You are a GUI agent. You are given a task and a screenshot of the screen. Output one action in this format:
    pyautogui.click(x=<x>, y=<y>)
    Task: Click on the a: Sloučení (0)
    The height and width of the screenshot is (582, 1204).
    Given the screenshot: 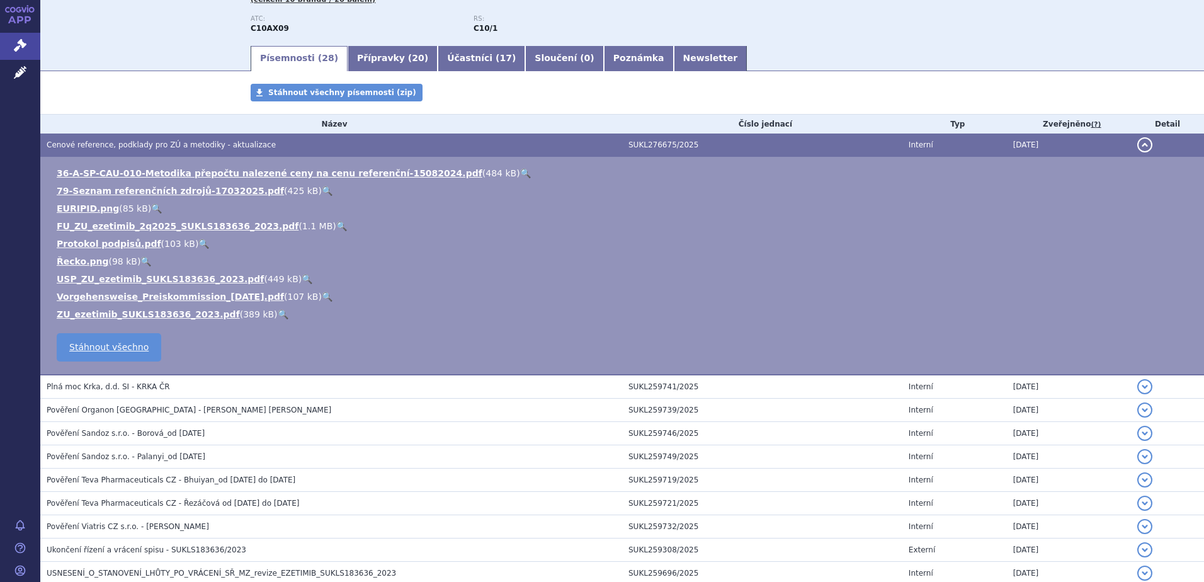 What is the action you would take?
    pyautogui.click(x=564, y=59)
    